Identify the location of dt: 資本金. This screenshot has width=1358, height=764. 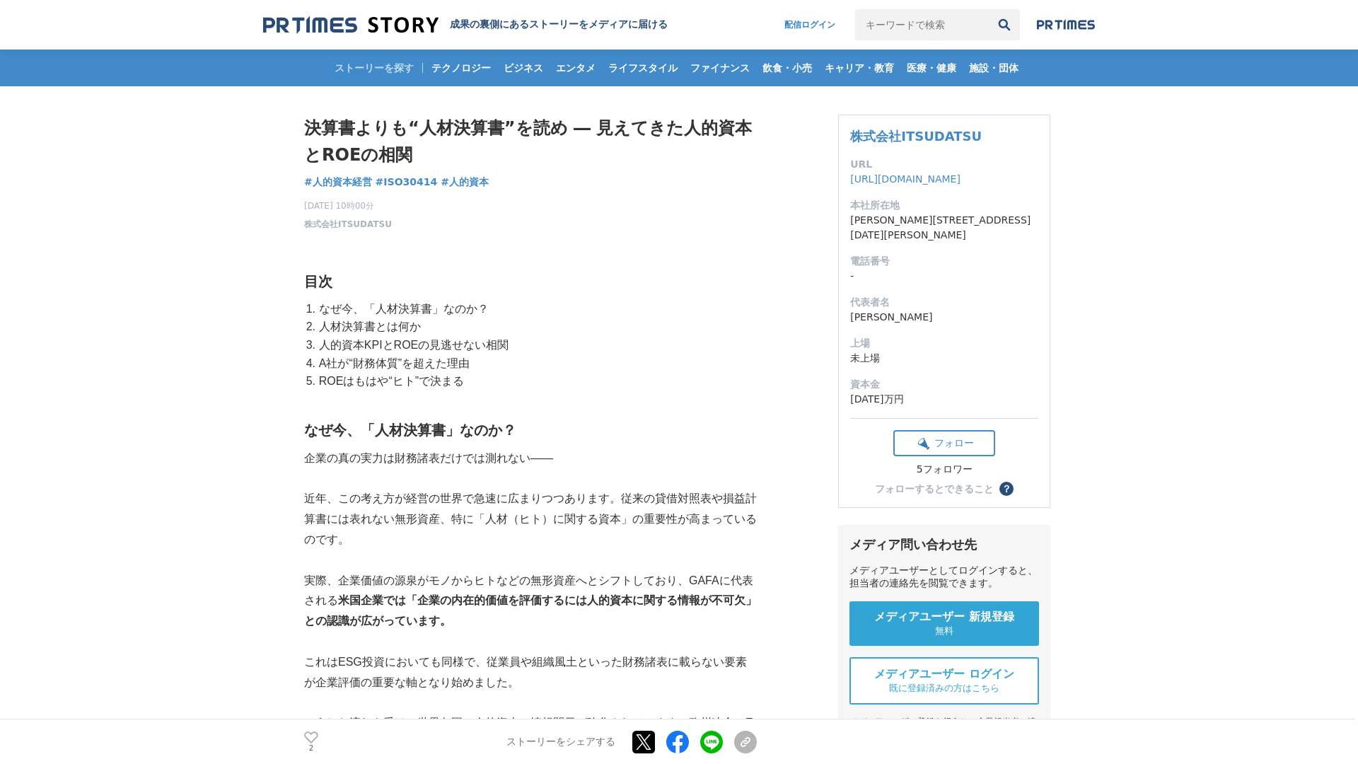
(944, 384).